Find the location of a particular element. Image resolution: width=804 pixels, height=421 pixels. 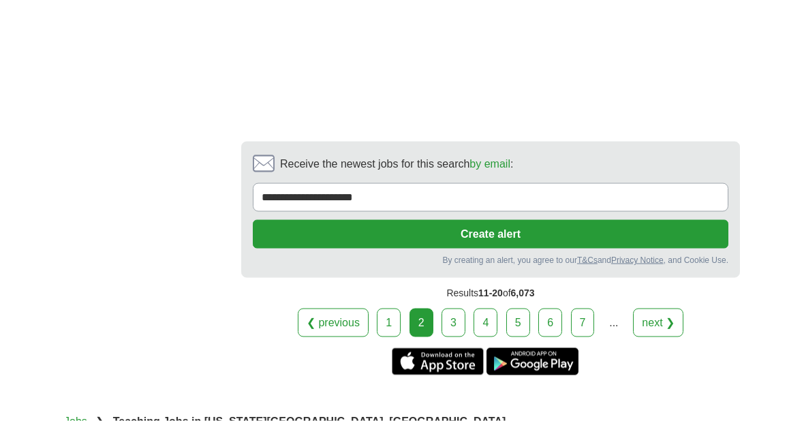

a: 1 is located at coordinates (388, 323).